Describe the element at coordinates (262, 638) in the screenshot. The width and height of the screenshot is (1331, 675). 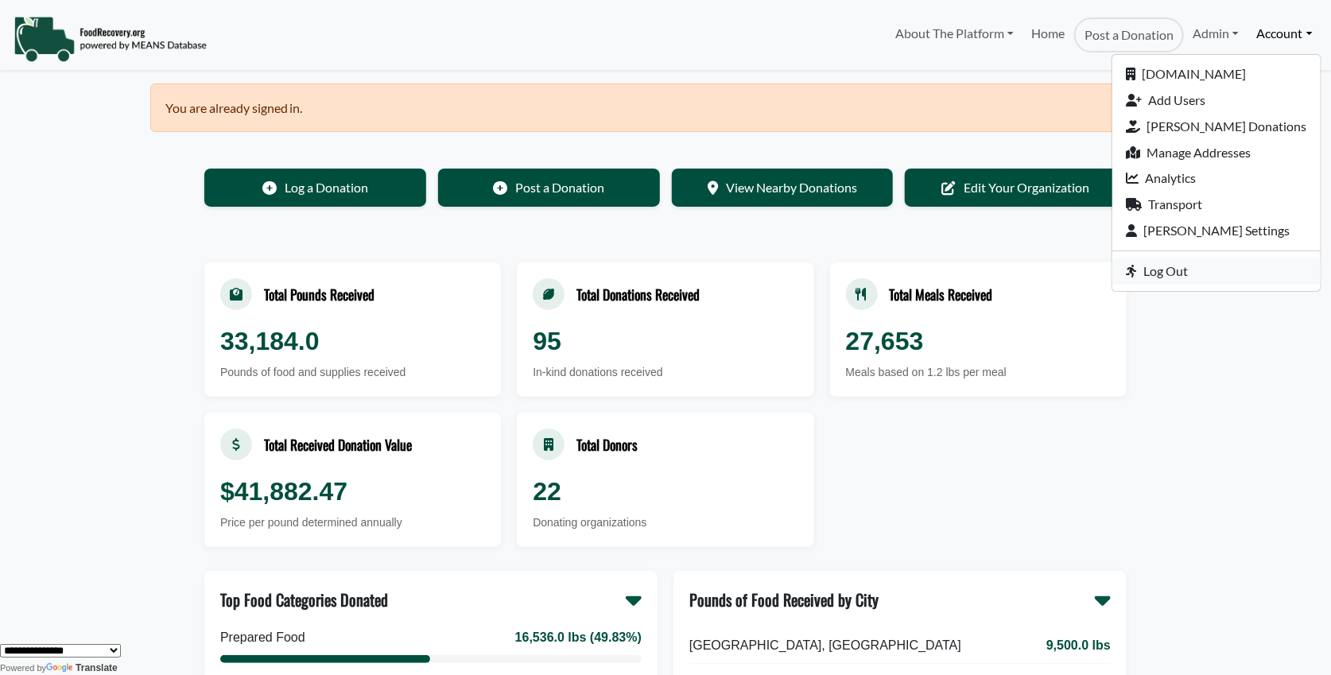
I see `div: Prepared Food` at that location.